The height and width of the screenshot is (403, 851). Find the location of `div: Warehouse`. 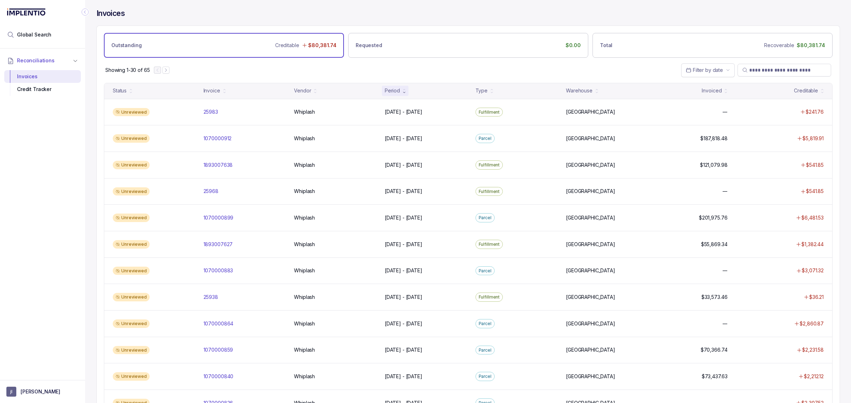

div: Warehouse is located at coordinates (579, 91).